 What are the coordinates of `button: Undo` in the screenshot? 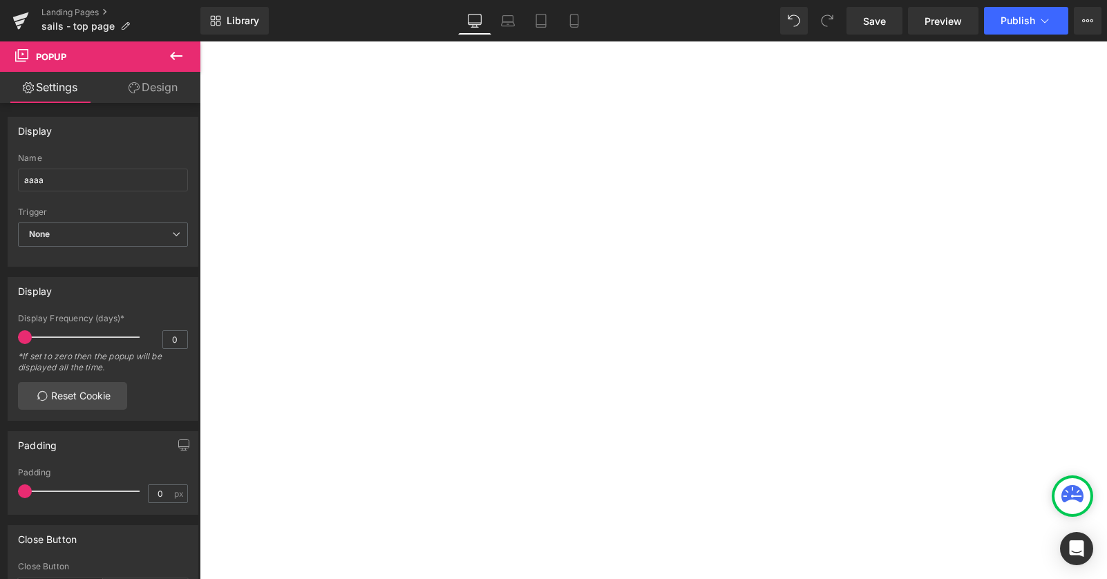 It's located at (794, 21).